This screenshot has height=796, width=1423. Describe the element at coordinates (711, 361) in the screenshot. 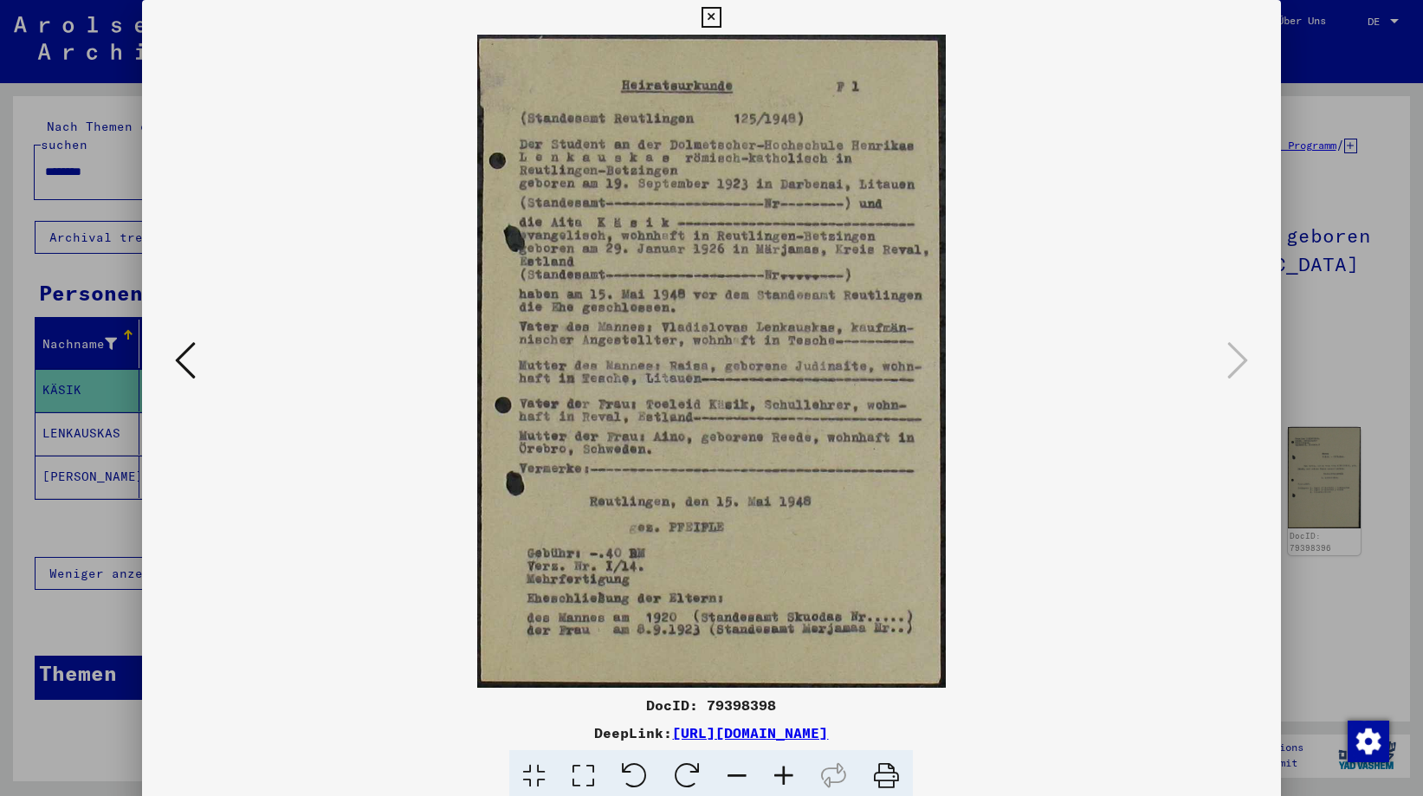

I see `img: 001.jpg` at that location.